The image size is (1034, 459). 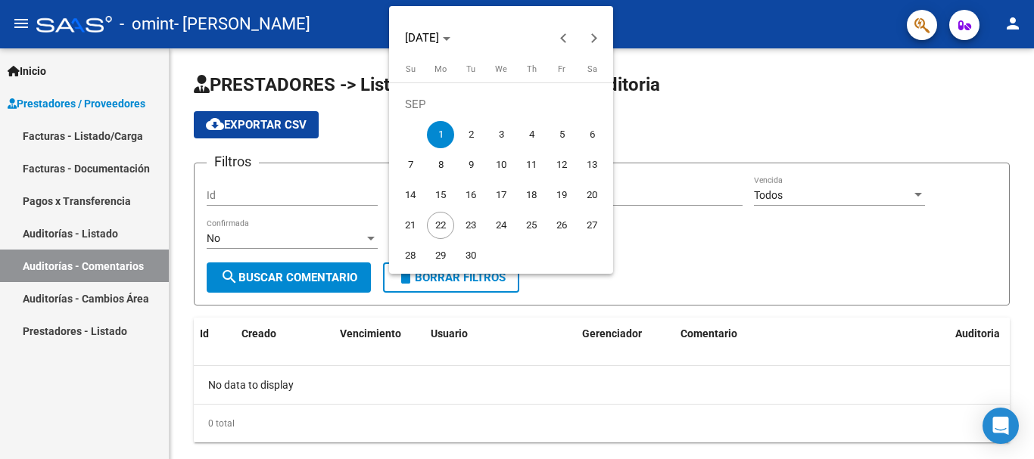 I want to click on span: 24, so click(x=501, y=225).